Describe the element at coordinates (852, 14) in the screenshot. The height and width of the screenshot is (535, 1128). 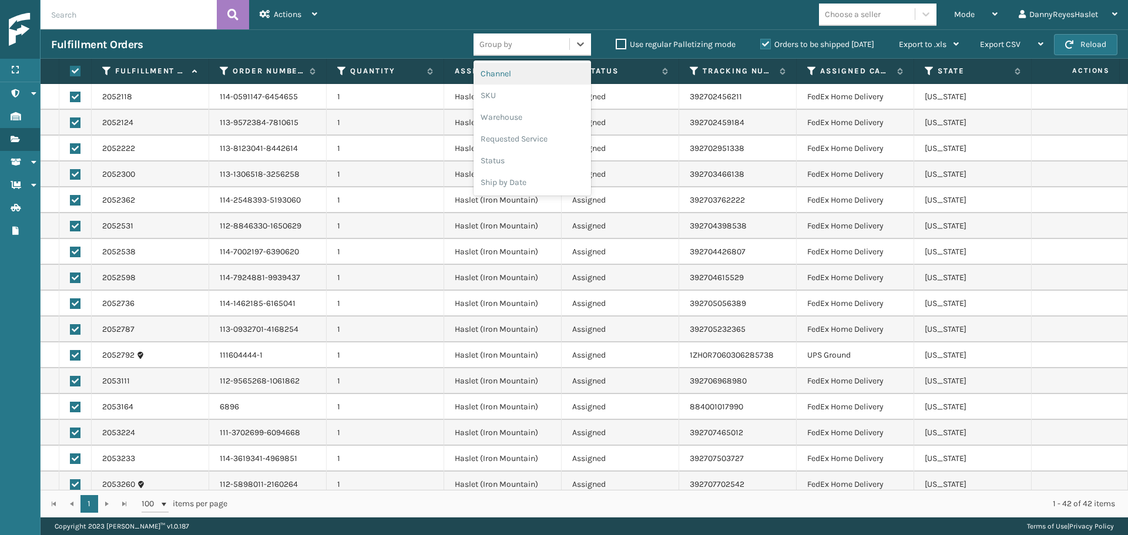
I see `div: Choose a seller` at that location.